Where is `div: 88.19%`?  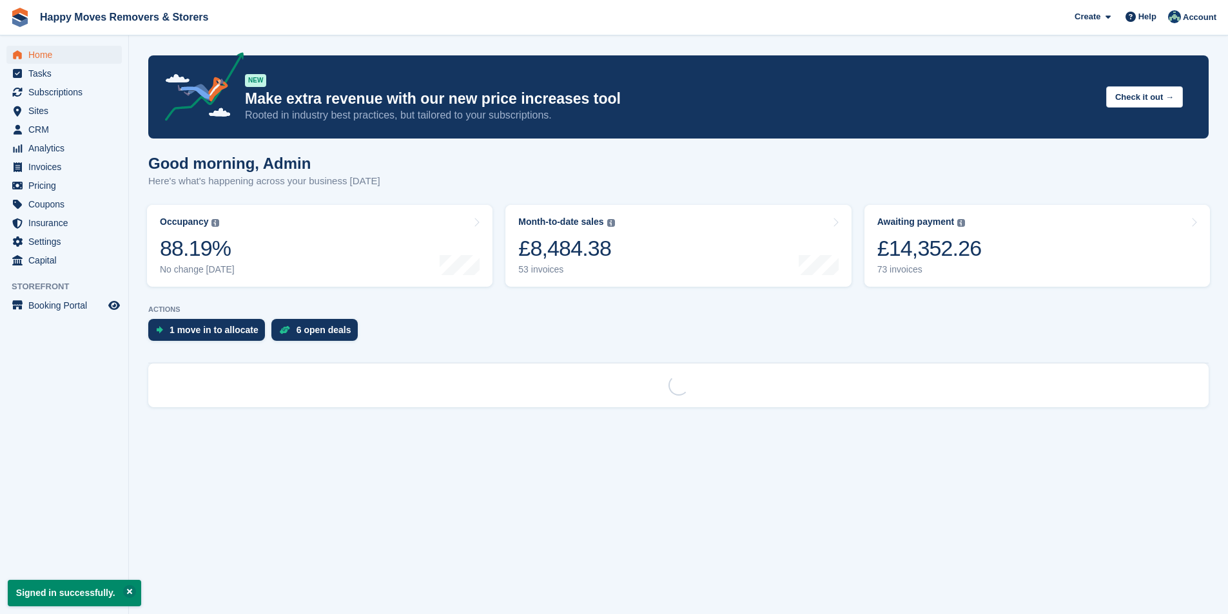 div: 88.19% is located at coordinates (197, 248).